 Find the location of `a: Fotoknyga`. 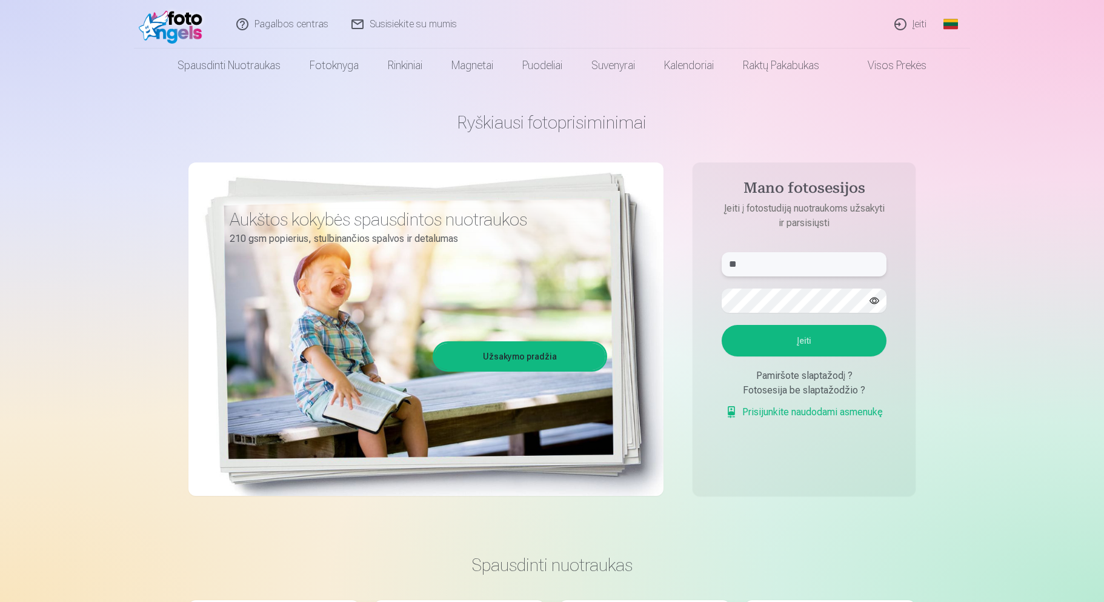

a: Fotoknyga is located at coordinates (334, 65).